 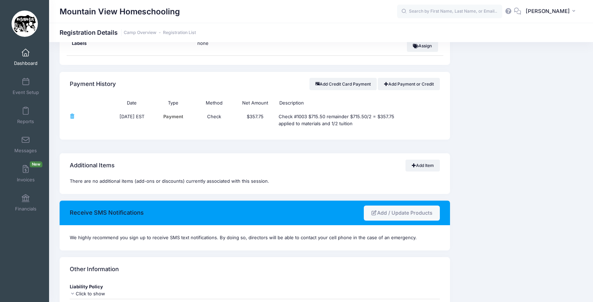 I want to click on div: Liability Policy, so click(x=255, y=287).